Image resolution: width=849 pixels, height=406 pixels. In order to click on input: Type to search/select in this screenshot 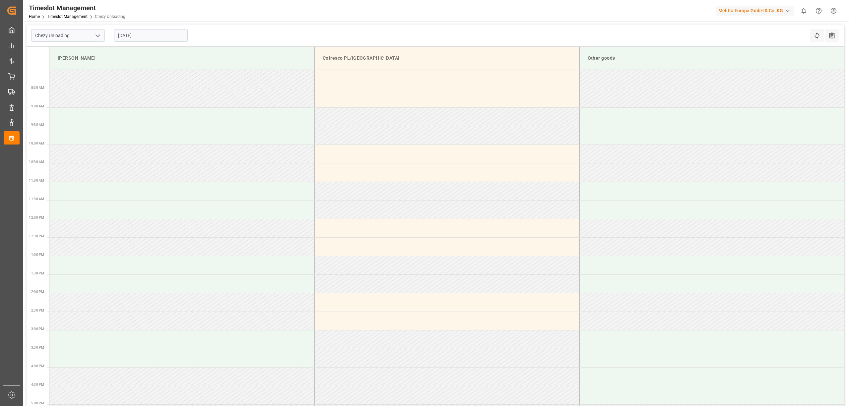, I will do `click(68, 35)`.